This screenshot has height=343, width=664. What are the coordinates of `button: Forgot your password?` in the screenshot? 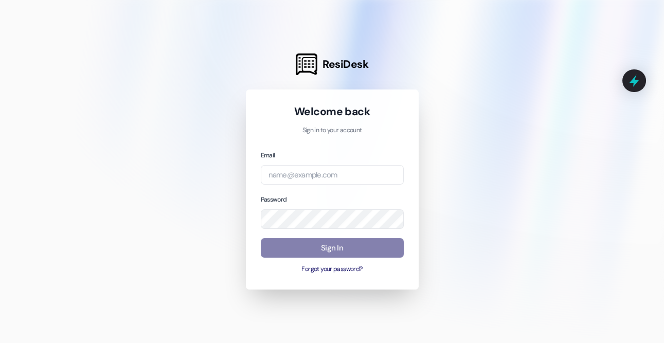 It's located at (332, 270).